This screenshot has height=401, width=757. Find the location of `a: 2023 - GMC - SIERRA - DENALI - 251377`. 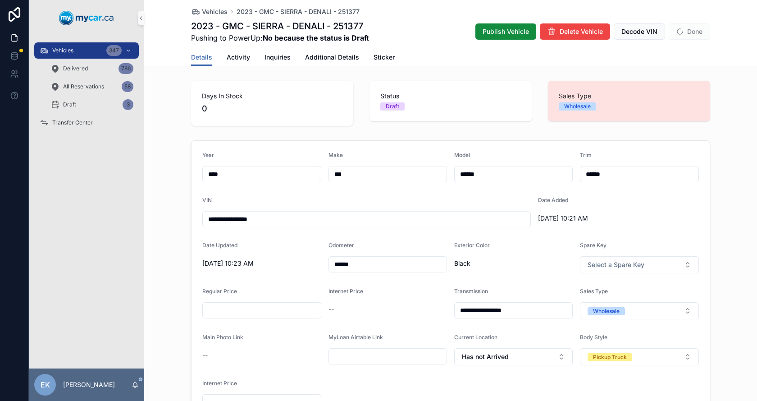

a: 2023 - GMC - SIERRA - DENALI - 251377 is located at coordinates (298, 12).